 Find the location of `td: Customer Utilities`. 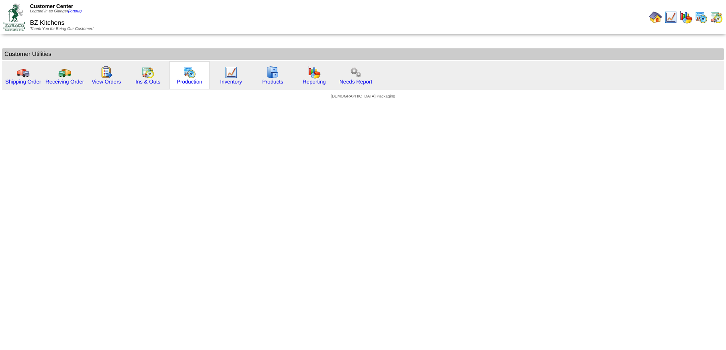

td: Customer Utilities is located at coordinates (363, 54).